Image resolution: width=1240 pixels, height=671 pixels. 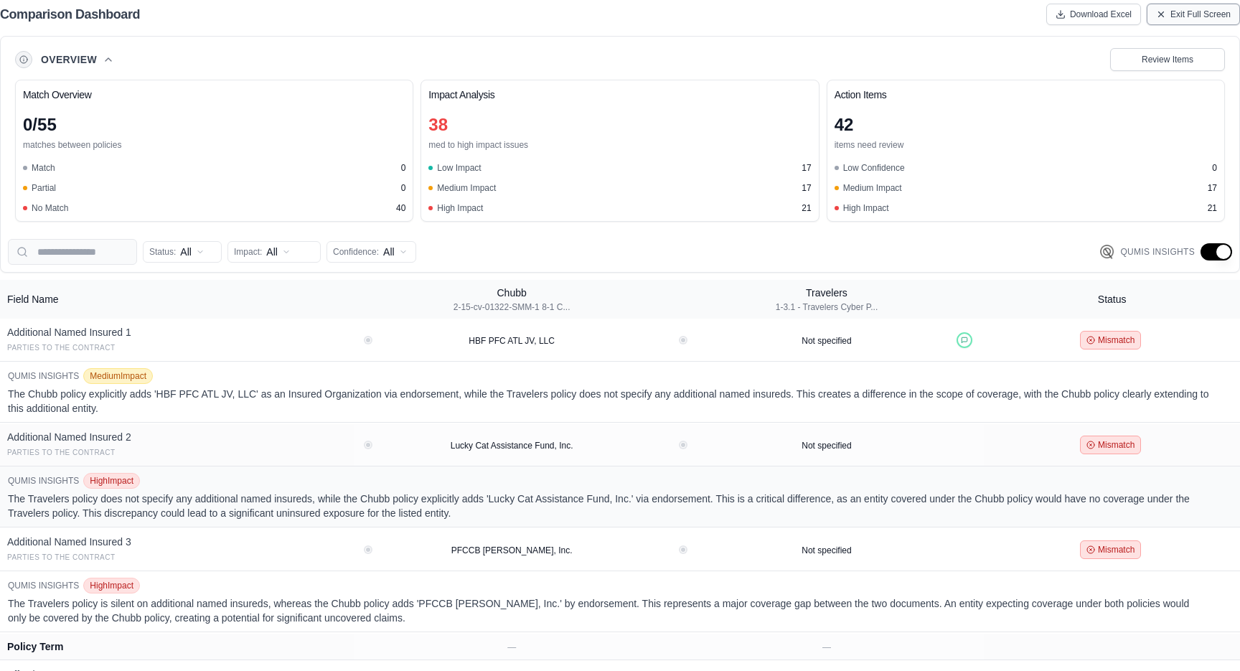 I want to click on div: Additional Named Insured 2, so click(x=177, y=437).